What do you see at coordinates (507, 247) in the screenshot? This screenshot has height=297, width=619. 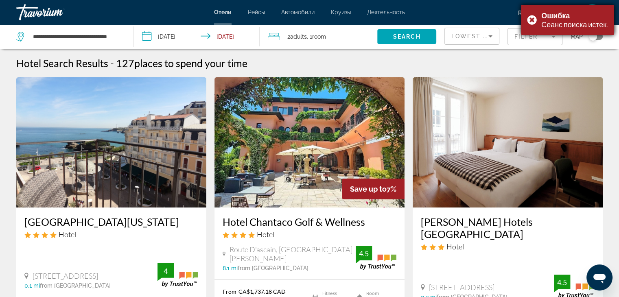 I see `div: 3 star Hotel` at bounding box center [507, 247].